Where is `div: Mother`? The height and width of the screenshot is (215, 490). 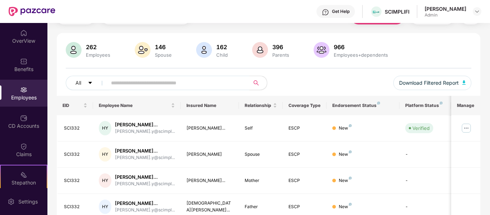
div: Mother is located at coordinates (261, 181).